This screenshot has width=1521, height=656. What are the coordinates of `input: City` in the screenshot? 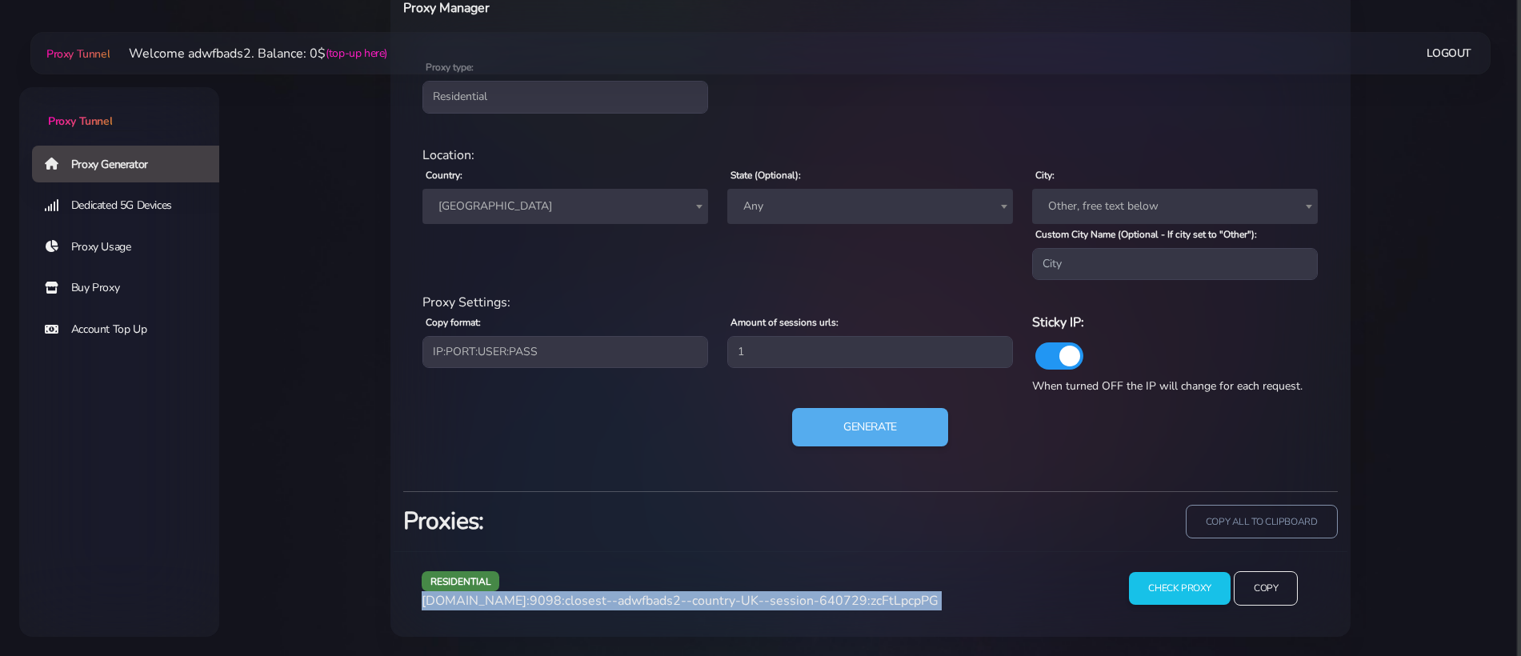 It's located at (1175, 264).